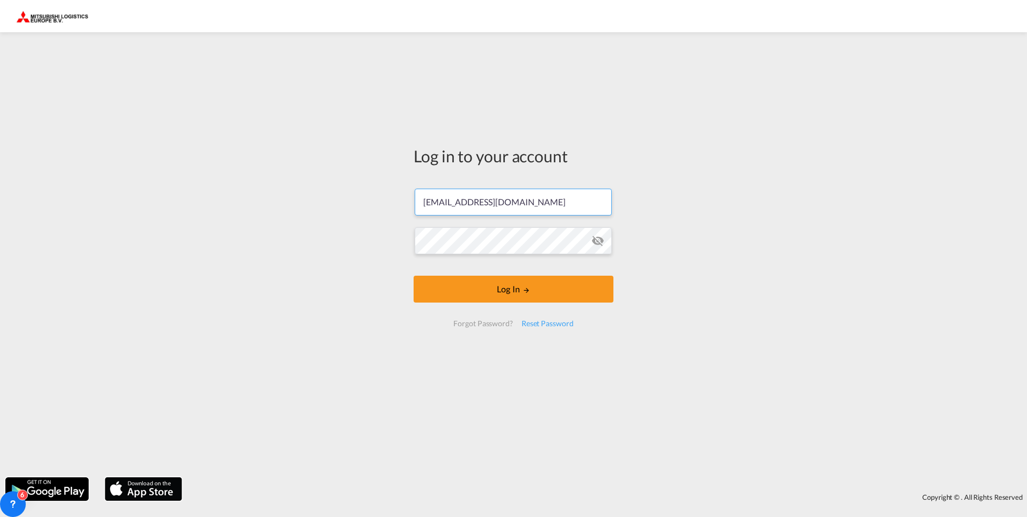 The image size is (1027, 517). What do you see at coordinates (52, 16) in the screenshot?
I see `img: 0def066002f611f0b450c5c881a5d6ed.png` at bounding box center [52, 16].